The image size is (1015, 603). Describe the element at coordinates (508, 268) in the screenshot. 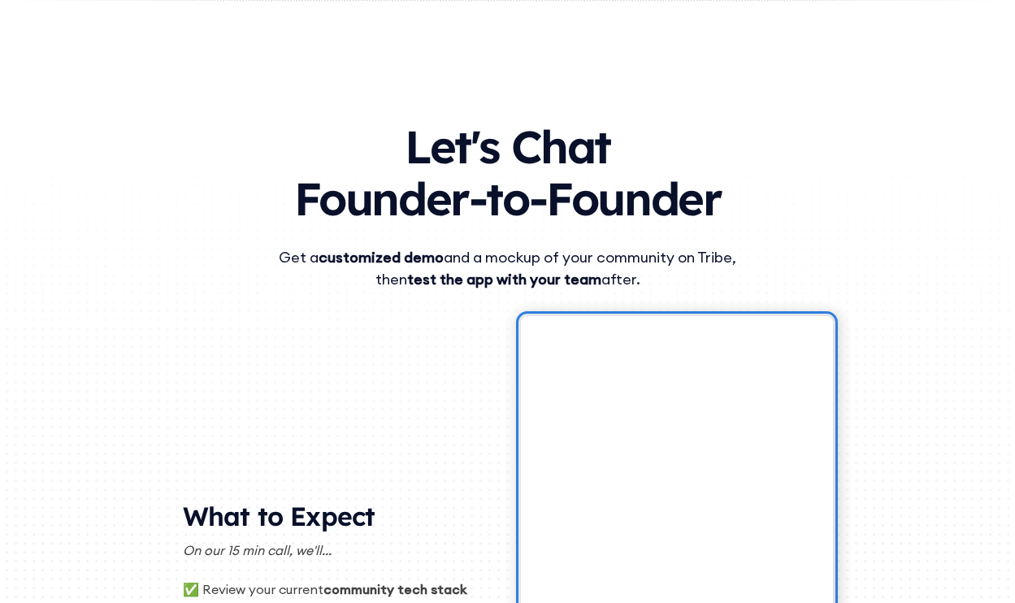

I see `div: Get a and a mockup of your community on Tribe, then after.` at that location.